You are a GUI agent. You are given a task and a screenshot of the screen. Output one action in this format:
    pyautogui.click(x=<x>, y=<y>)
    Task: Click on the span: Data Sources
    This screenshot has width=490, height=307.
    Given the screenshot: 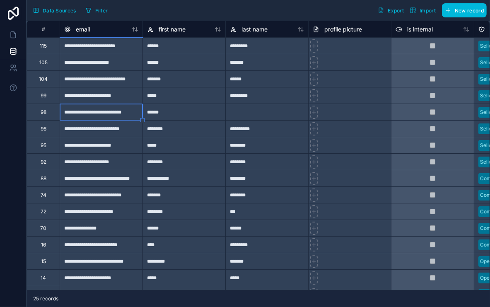 What is the action you would take?
    pyautogui.click(x=59, y=10)
    